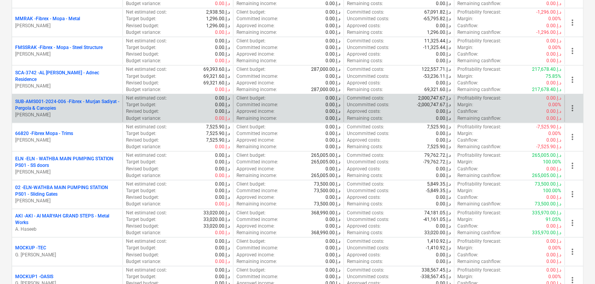 The width and height of the screenshot is (595, 284). I want to click on p: SUB-AMS001-2024-006 - Fibrex - Murjan Sadiyat - Pergola & Canopies, so click(67, 105).